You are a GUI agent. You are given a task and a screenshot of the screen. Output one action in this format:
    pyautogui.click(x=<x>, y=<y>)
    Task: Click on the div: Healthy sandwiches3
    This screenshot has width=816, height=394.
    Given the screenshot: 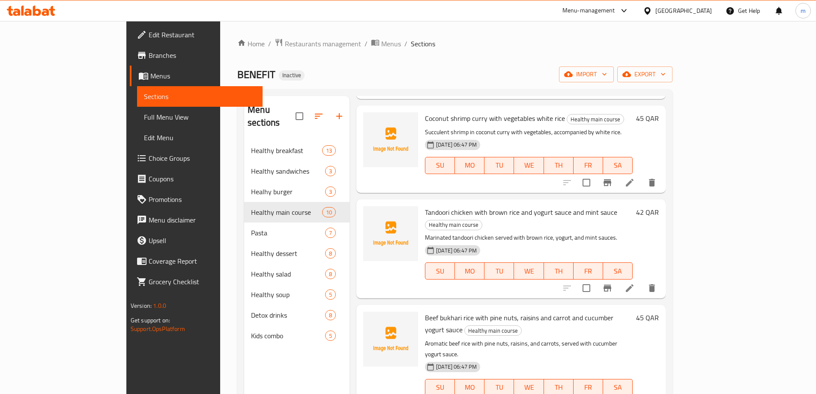 What is the action you would take?
    pyautogui.click(x=297, y=171)
    